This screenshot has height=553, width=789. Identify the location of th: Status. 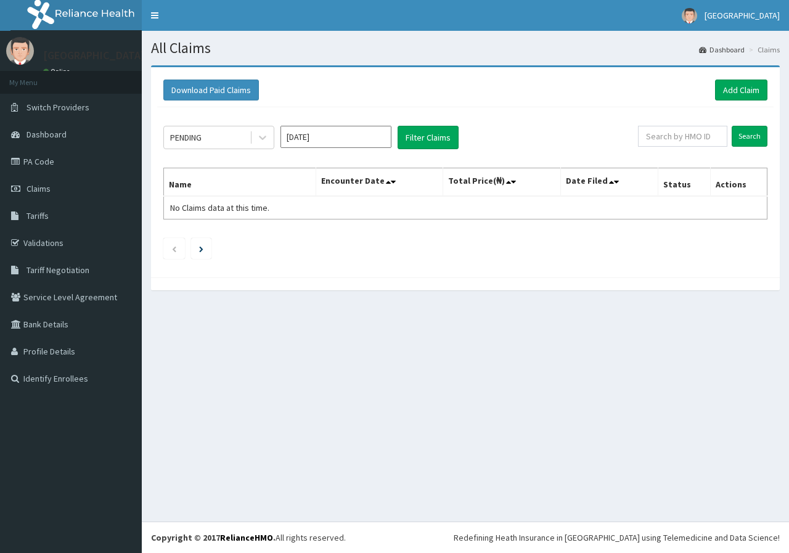
(683, 182).